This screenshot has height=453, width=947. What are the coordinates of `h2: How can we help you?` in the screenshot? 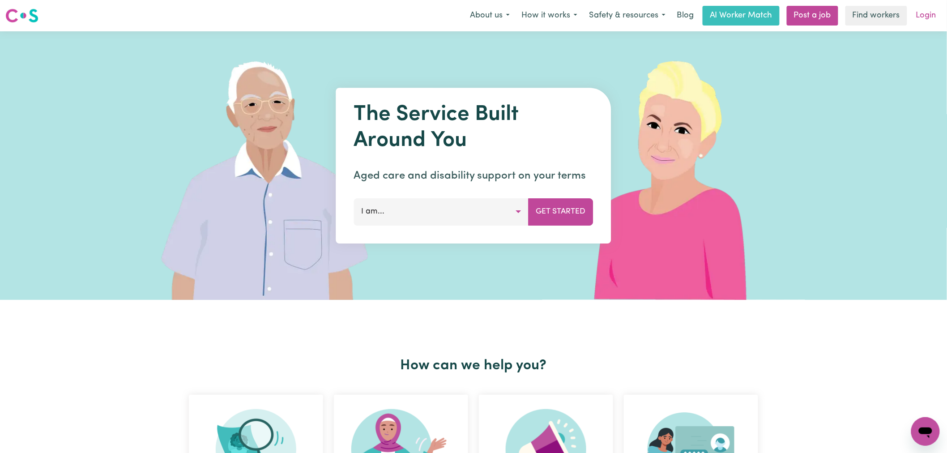 It's located at (474, 366).